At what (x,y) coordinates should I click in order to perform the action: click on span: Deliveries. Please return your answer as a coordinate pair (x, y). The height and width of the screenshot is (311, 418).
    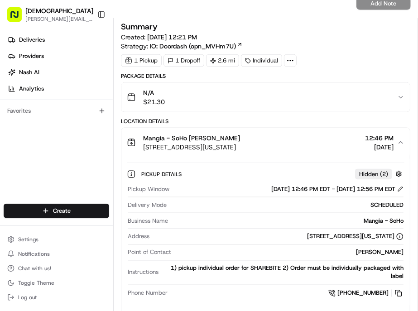
    Looking at the image, I should click on (32, 40).